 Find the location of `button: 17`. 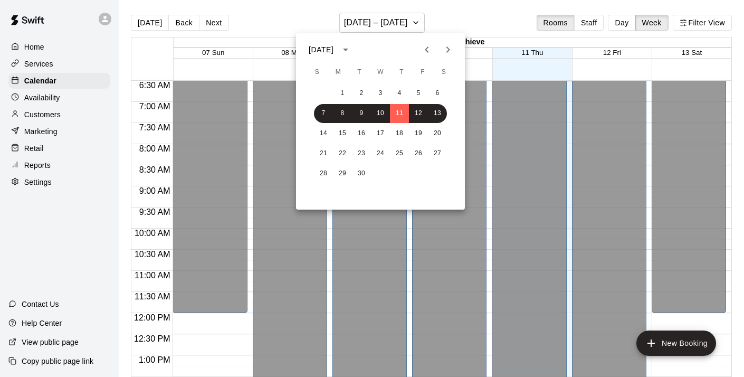

button: 17 is located at coordinates (380, 133).